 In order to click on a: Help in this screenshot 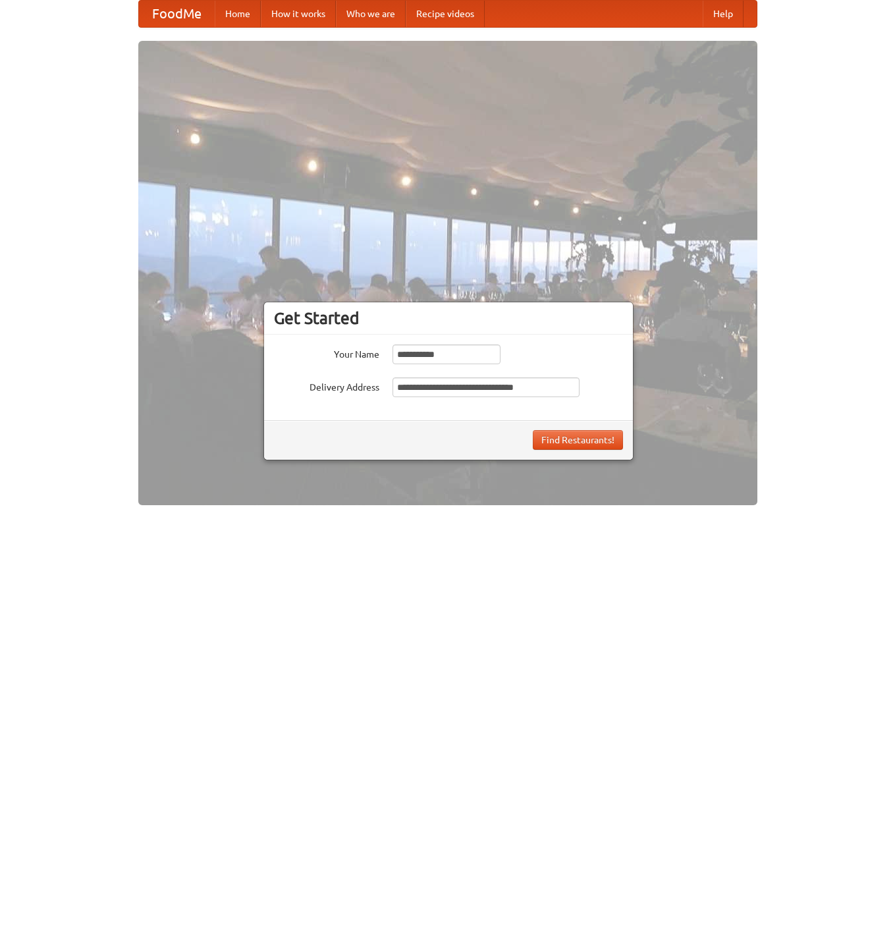, I will do `click(723, 14)`.